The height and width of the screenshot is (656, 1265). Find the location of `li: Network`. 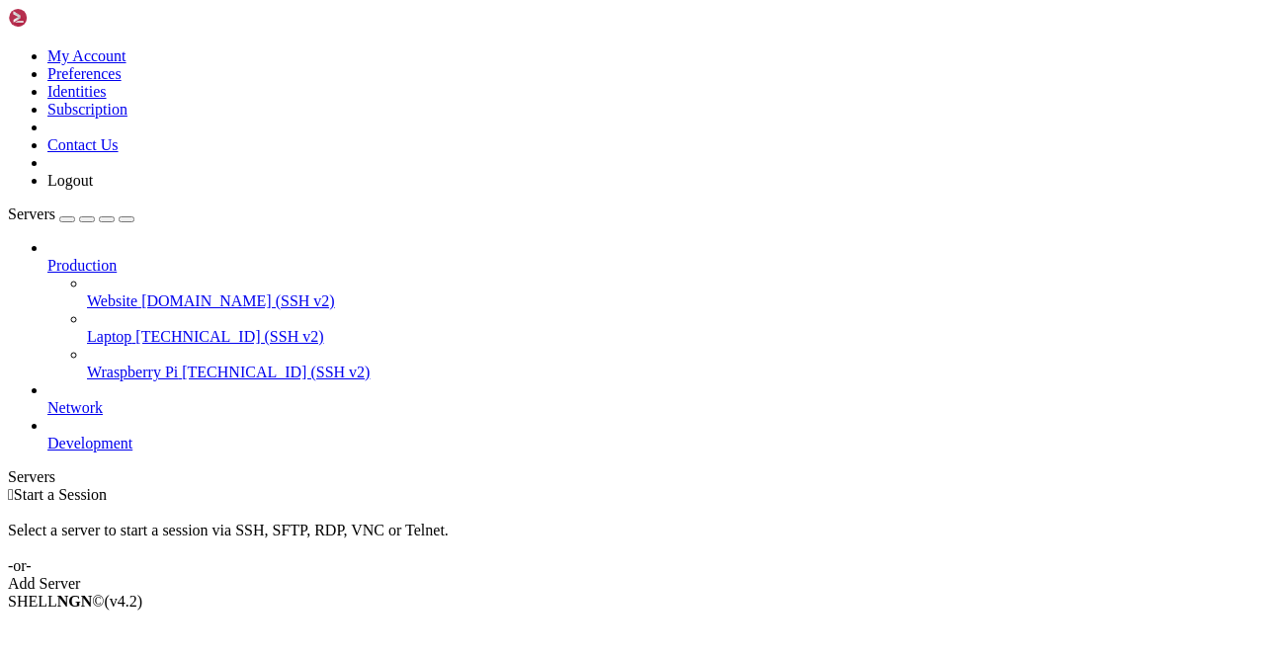

li: Network is located at coordinates (652, 399).